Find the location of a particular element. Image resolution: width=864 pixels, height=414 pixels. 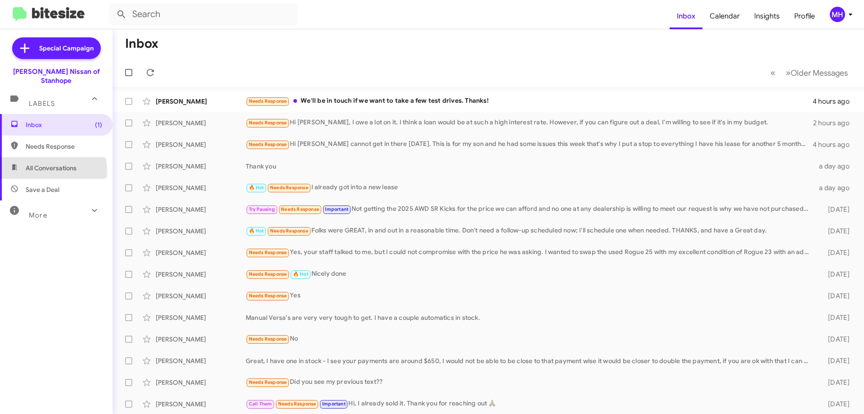

a: Profile is located at coordinates (805, 16).